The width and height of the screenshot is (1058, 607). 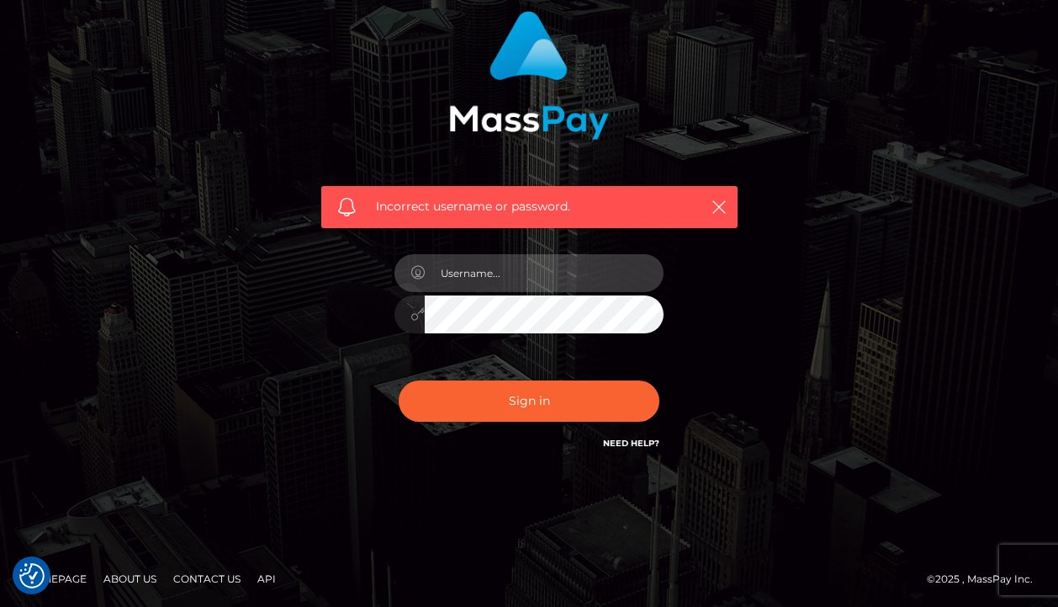 I want to click on img: MassPay Login, so click(x=529, y=75).